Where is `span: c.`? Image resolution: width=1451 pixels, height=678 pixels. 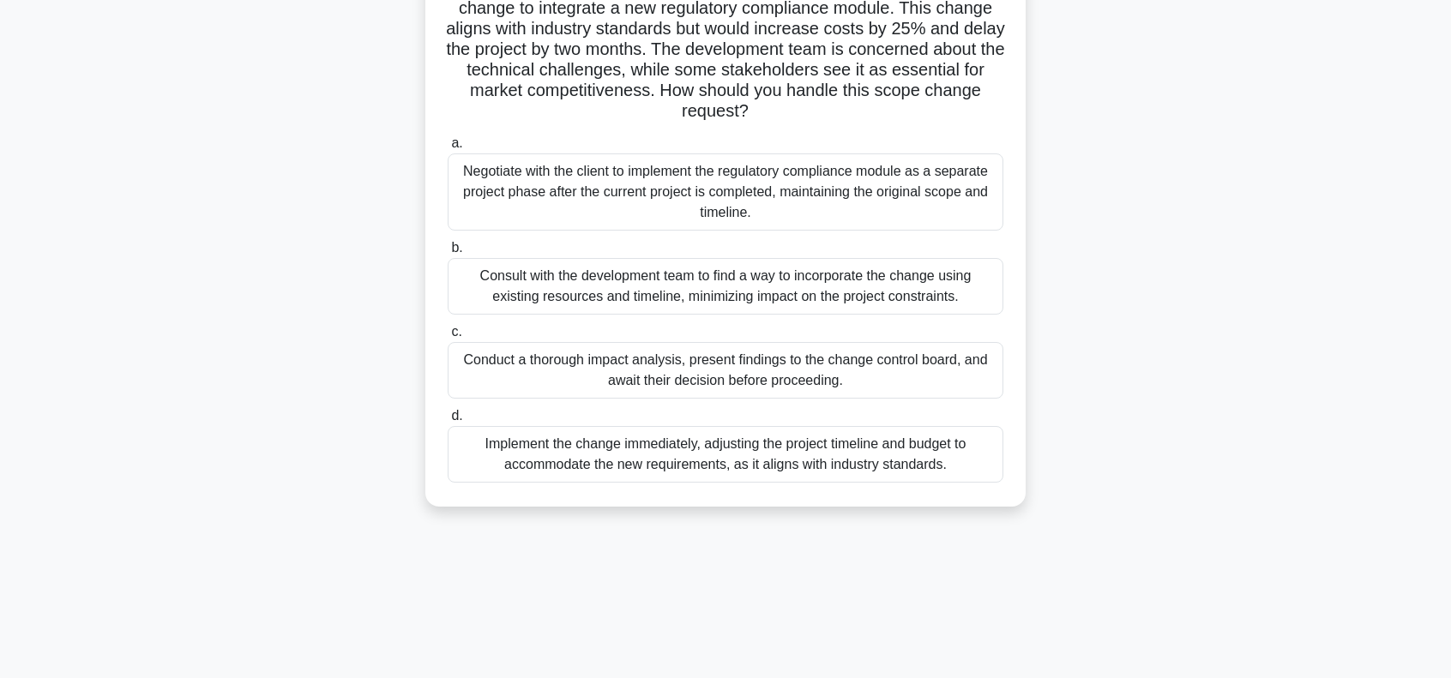 span: c. is located at coordinates (456, 331).